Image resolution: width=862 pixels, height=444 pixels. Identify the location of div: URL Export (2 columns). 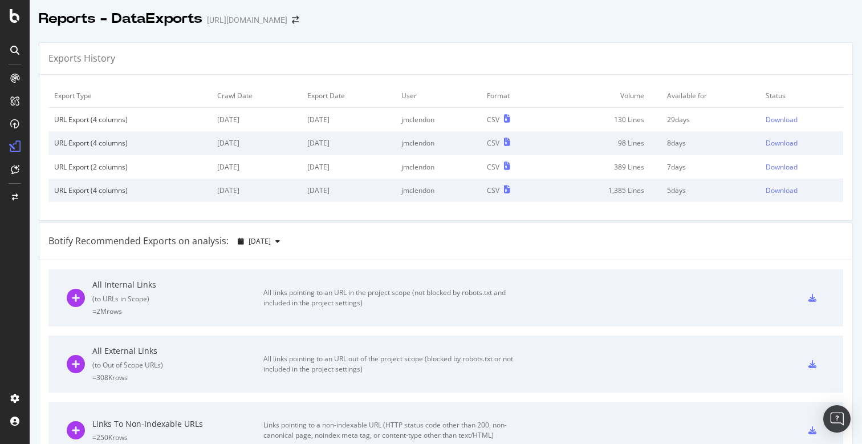
(130, 167).